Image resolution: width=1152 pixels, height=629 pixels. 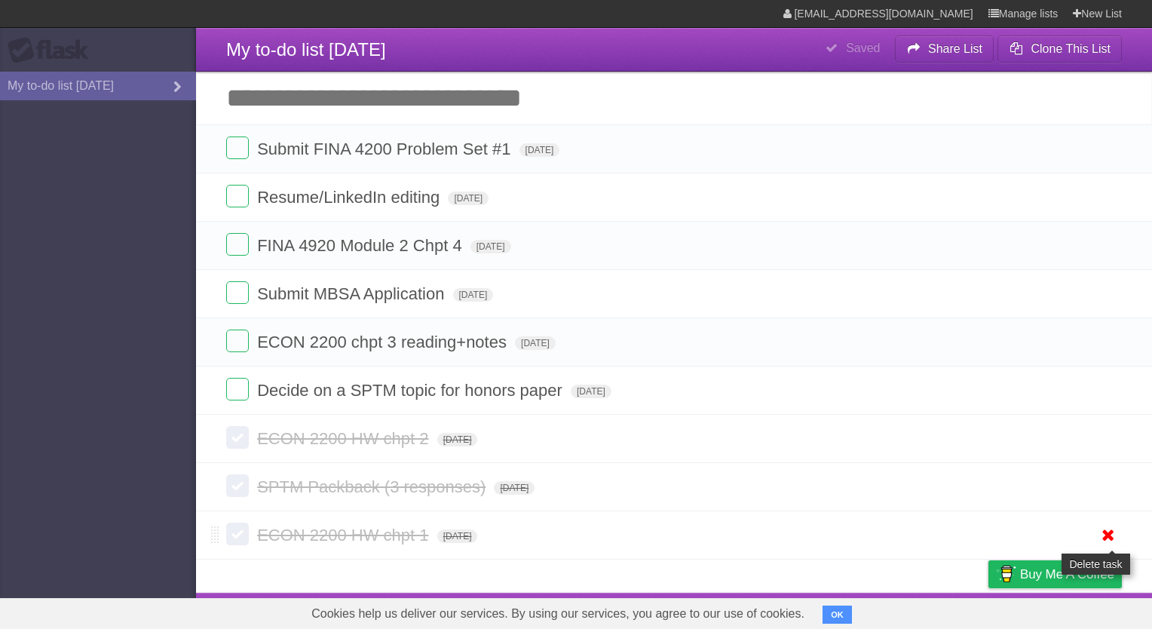 What do you see at coordinates (344, 534) in the screenshot?
I see `span: ECON 2200 HW chpt 1` at bounding box center [344, 534].